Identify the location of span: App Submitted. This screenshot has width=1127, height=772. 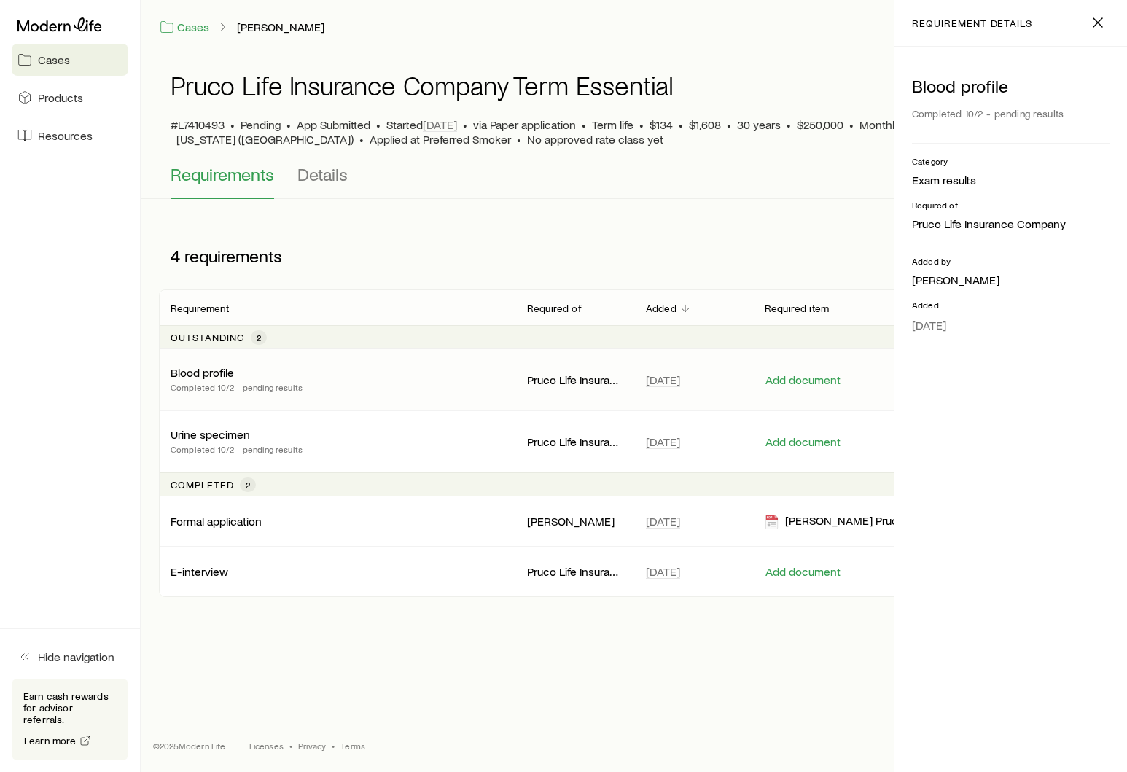
(333, 125).